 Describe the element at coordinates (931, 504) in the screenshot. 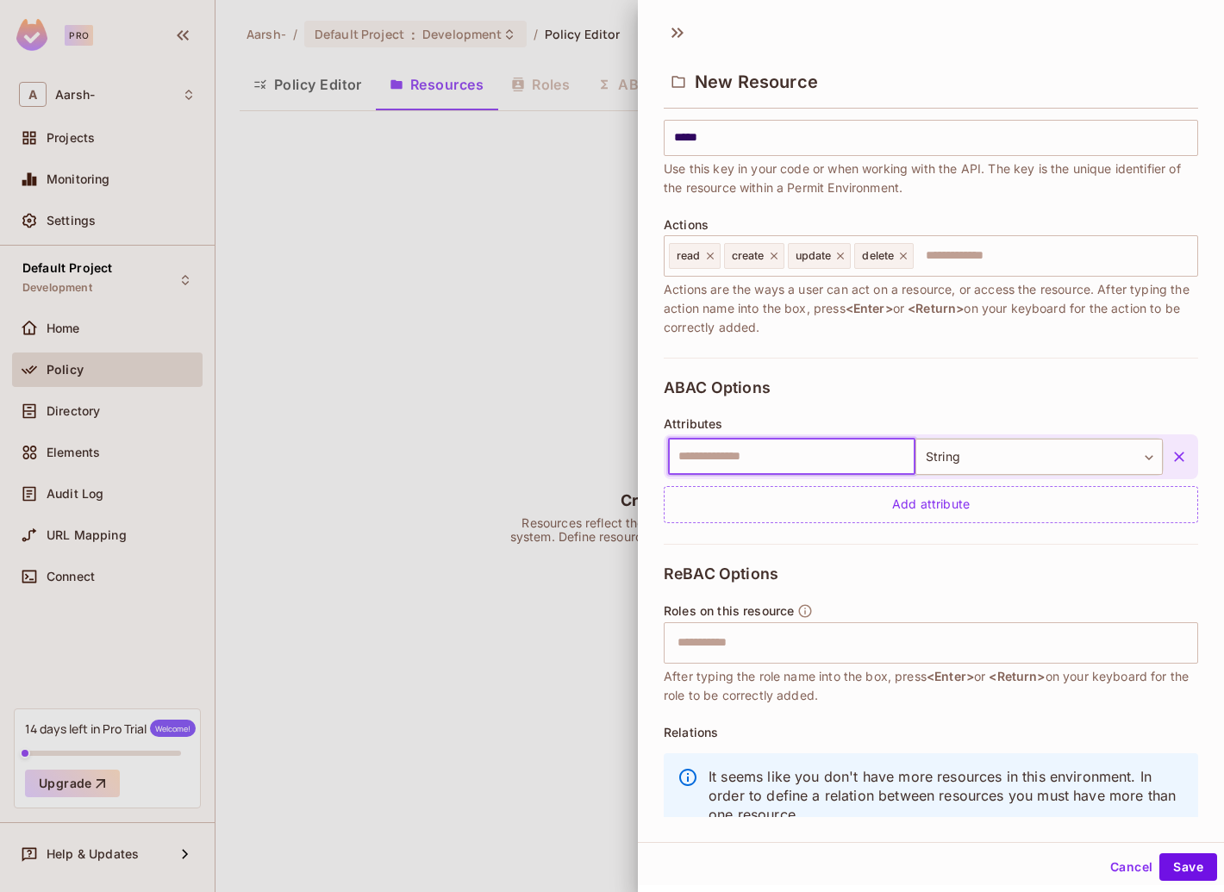

I see `div: Add attribute` at that location.